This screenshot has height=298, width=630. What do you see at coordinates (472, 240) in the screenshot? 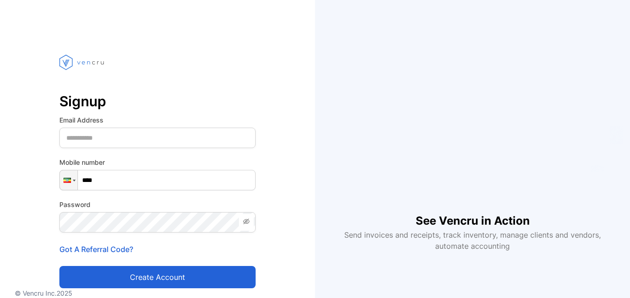
I see `p: Send invoices and receipts, track inventory, manage clients and vendors, automate accounting` at bounding box center [472, 240].